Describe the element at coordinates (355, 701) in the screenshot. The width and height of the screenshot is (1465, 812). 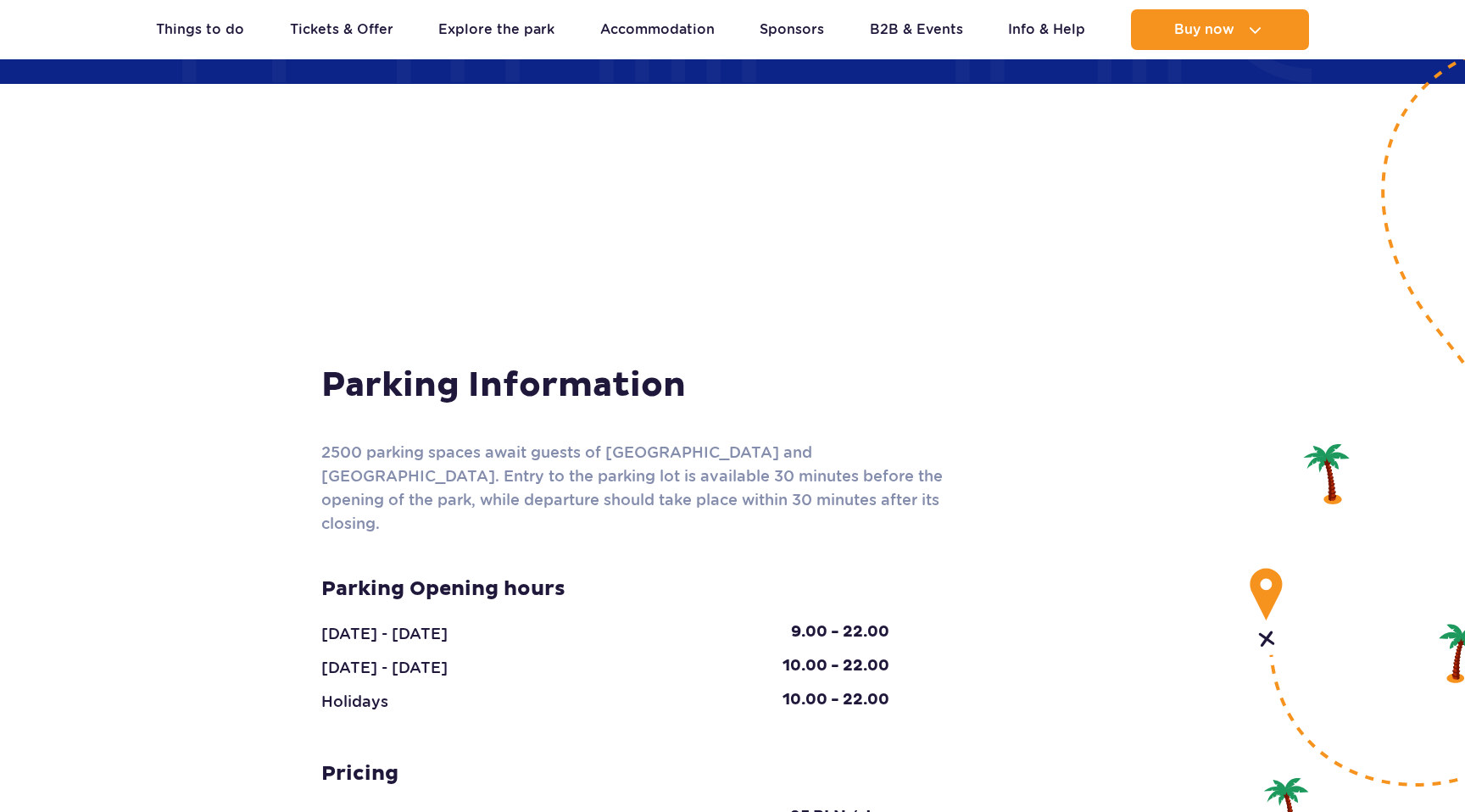
I see `div: Holidays` at that location.